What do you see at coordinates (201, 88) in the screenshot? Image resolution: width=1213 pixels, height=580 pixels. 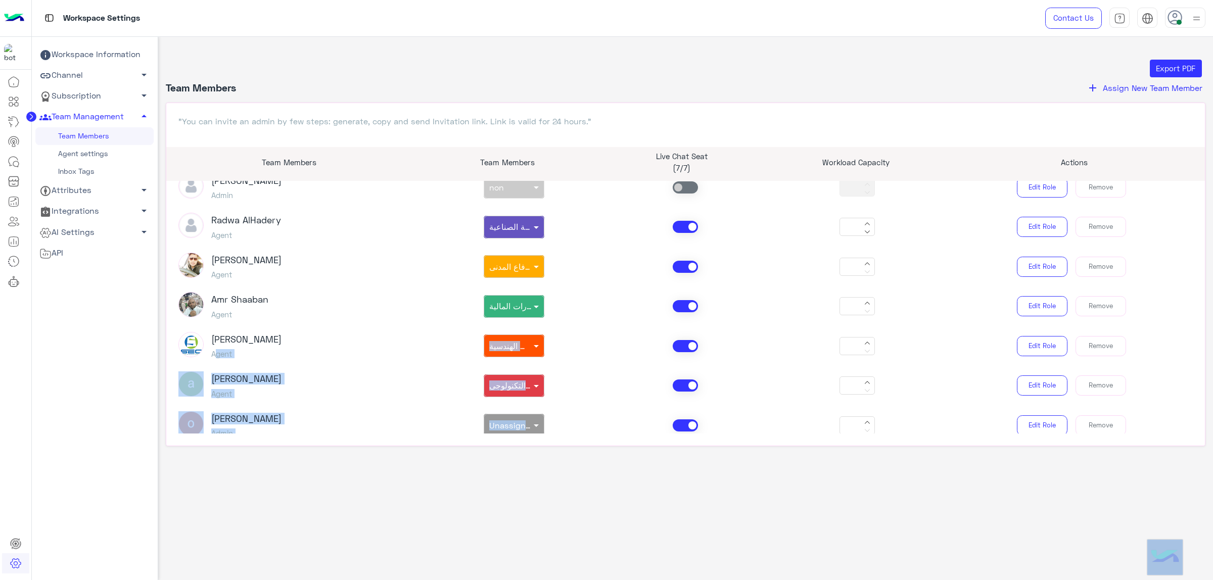 I see `h4: Team Members` at bounding box center [201, 88].